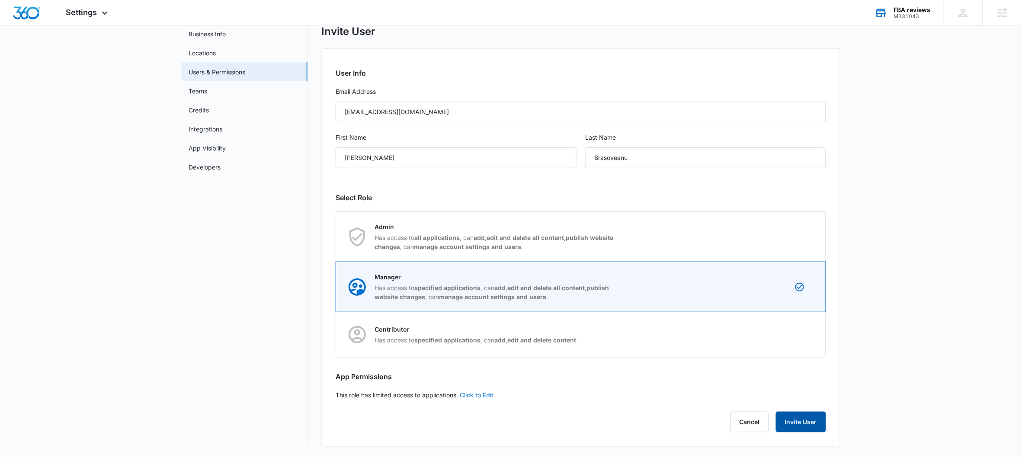  What do you see at coordinates (476, 340) in the screenshot?
I see `p: Has access to , can , .` at bounding box center [476, 340].